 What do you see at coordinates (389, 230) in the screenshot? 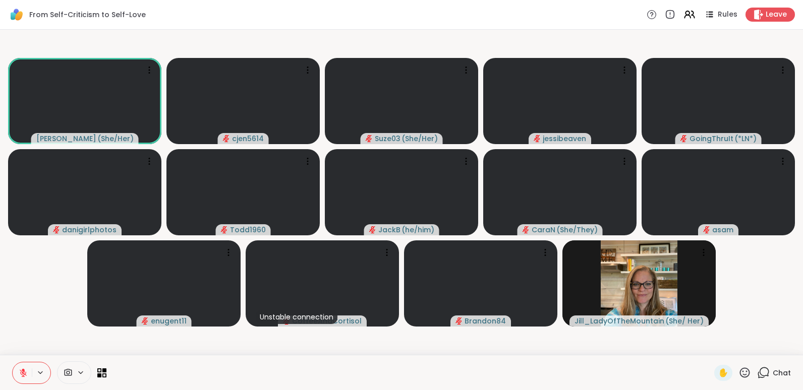
I see `span: JackB` at bounding box center [389, 230].